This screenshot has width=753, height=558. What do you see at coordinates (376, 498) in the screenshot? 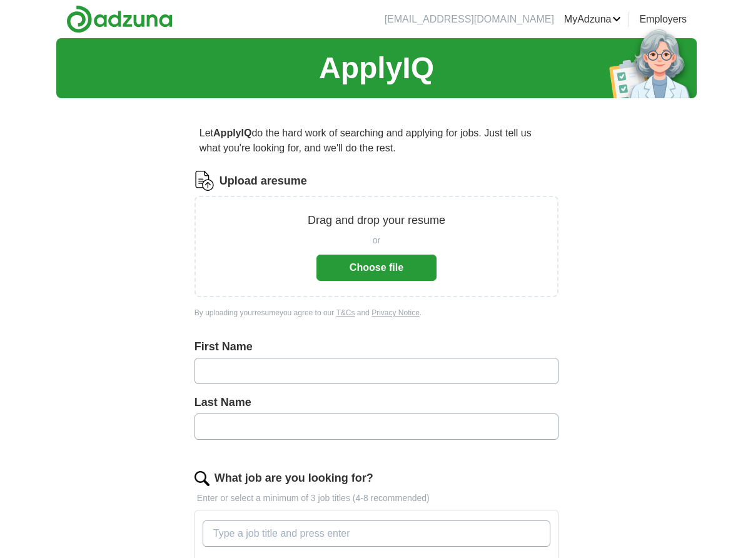
I see `p: Enter or select a minimum of 3 job titles (4-8 recommended)` at bounding box center [376, 498].